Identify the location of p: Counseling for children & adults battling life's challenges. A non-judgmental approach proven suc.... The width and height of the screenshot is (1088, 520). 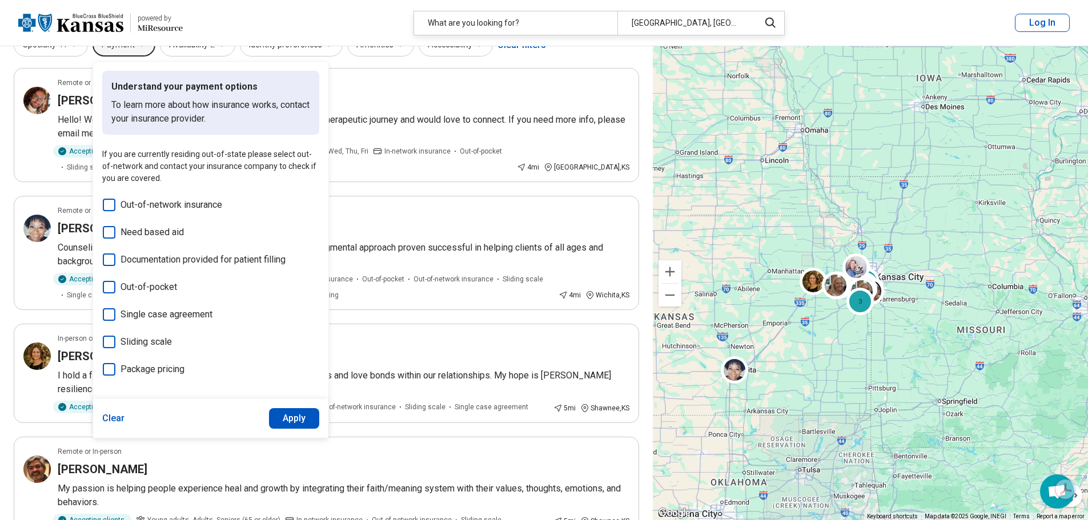
(343, 255).